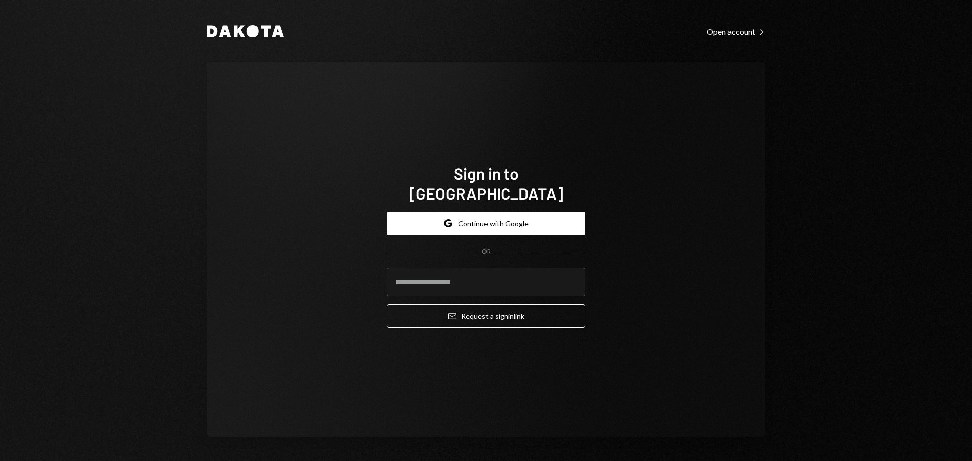 The image size is (972, 461). I want to click on div: Open account, so click(736, 32).